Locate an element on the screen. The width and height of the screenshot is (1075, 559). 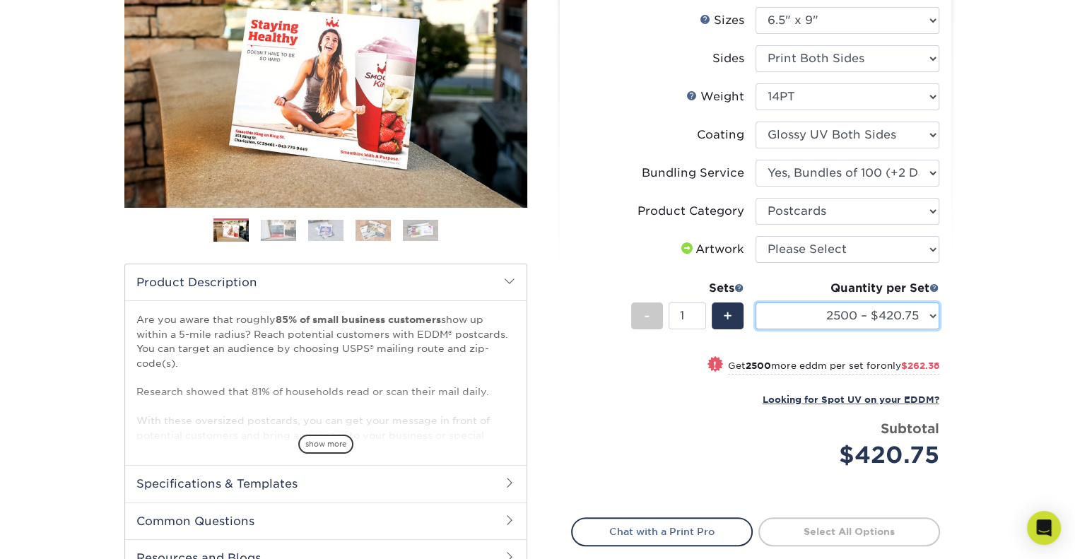
img: EDDM 03 is located at coordinates (326, 231).